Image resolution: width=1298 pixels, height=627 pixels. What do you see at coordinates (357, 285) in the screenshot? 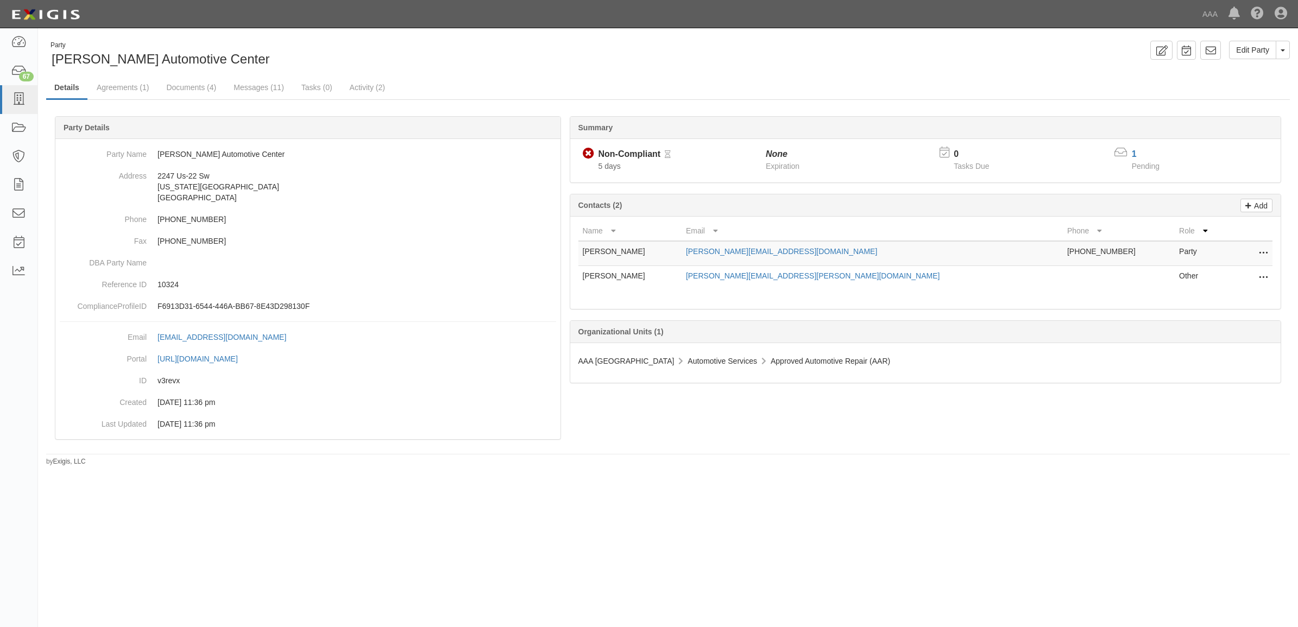
I see `p: 10324` at bounding box center [357, 285].